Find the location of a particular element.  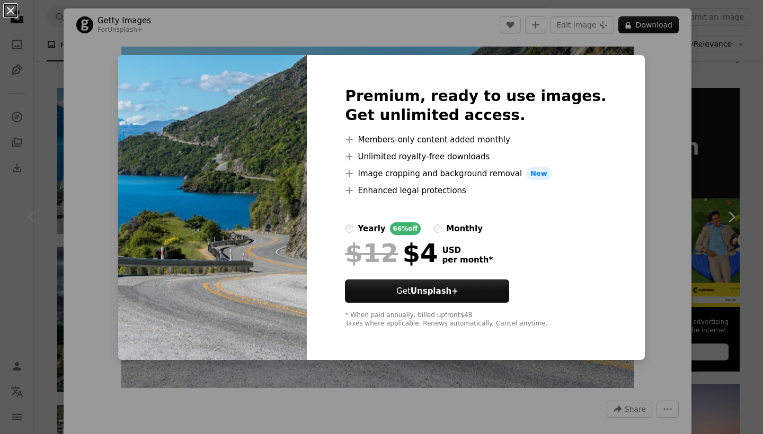

span: New is located at coordinates (539, 174).